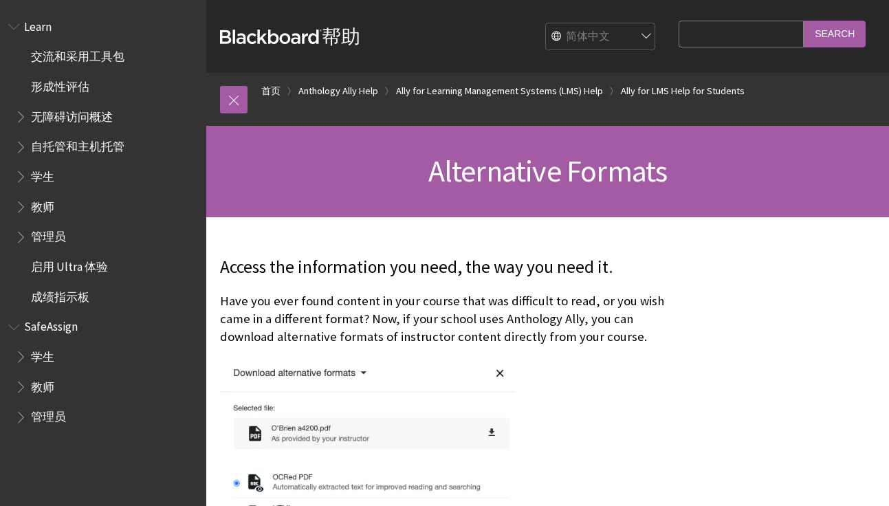 The image size is (889, 506). Describe the element at coordinates (38, 24) in the screenshot. I see `span: Learn` at that location.